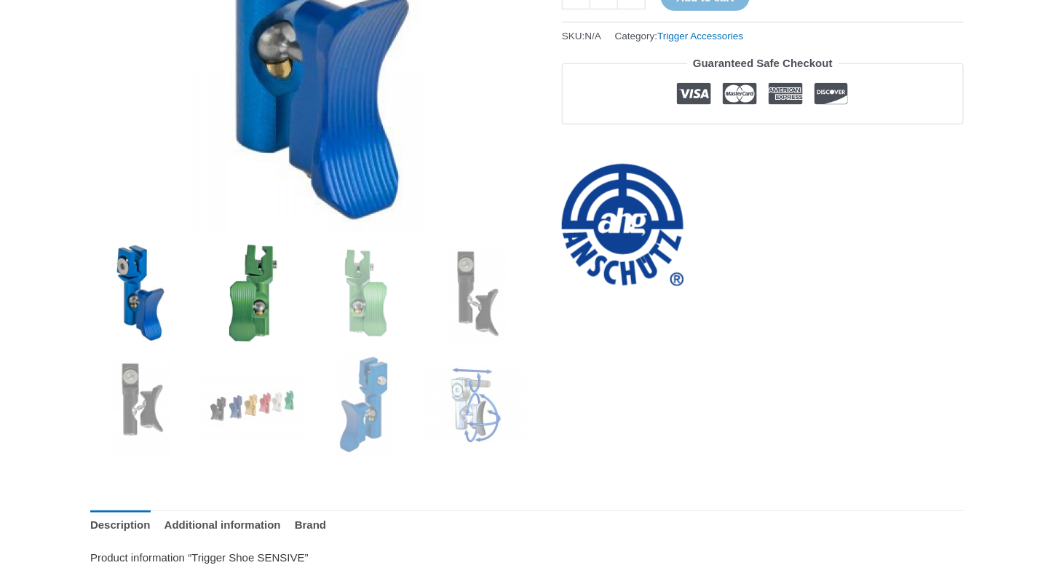  I want to click on img: Trigger Shoe SENSIVE - Image 4, so click(476, 293).